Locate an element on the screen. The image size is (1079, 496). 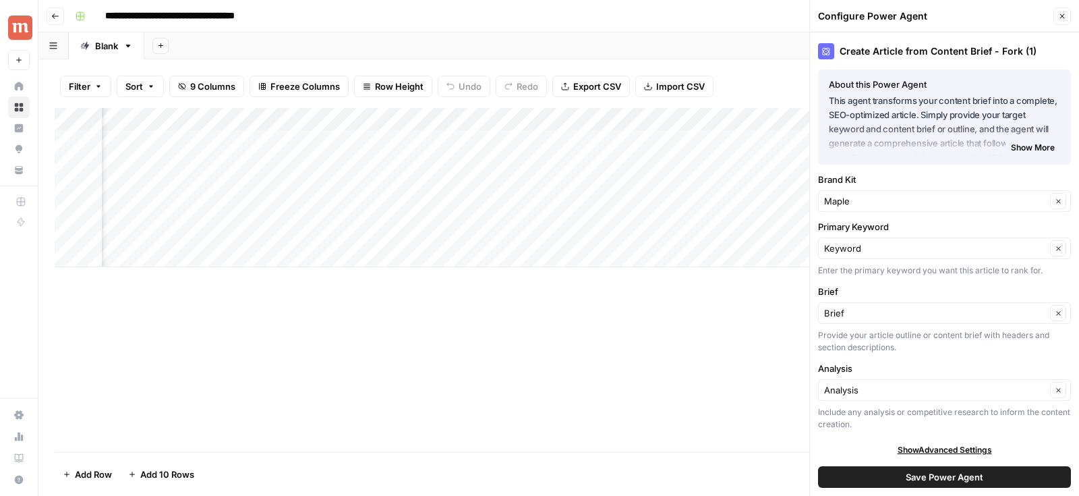
label: Analysis is located at coordinates (944, 368).